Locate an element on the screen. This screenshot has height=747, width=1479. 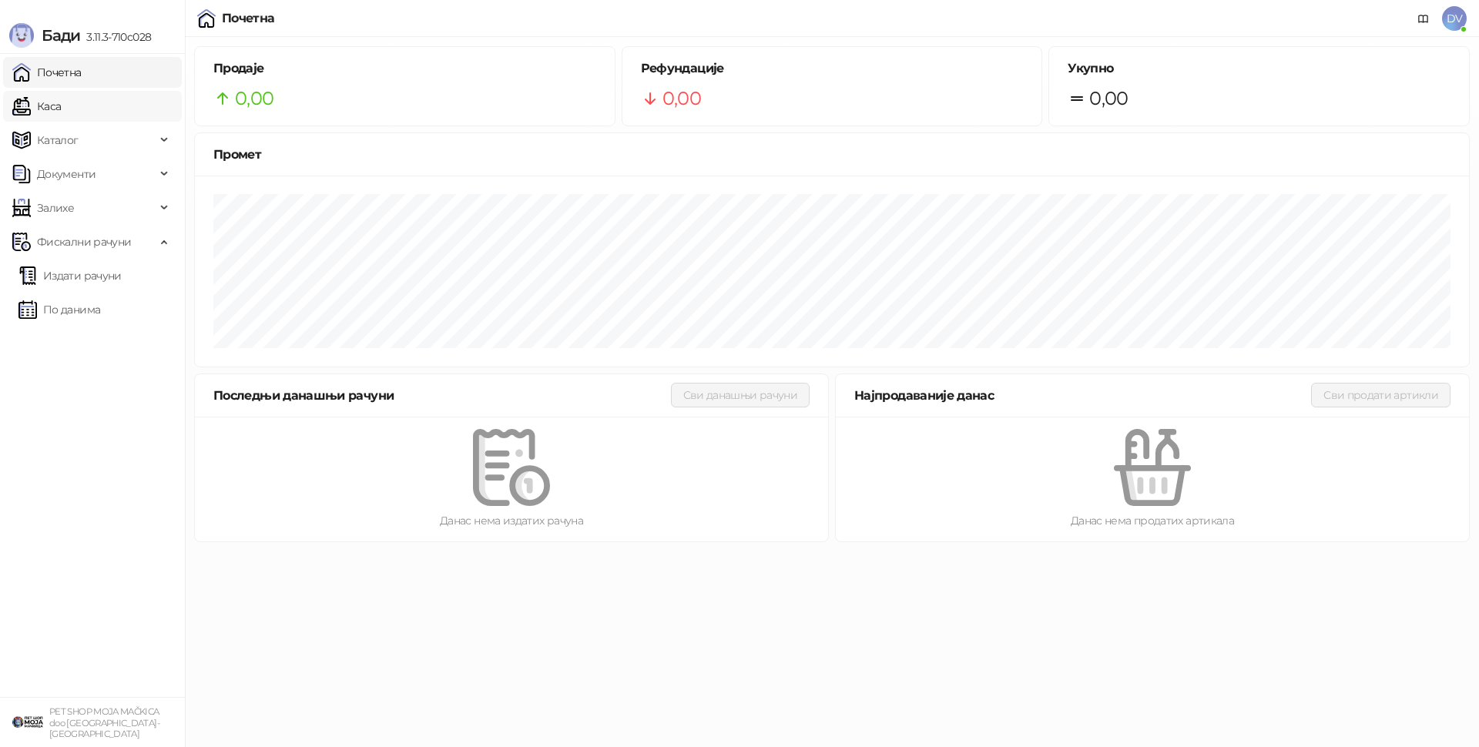
span: Каталог is located at coordinates (58, 140).